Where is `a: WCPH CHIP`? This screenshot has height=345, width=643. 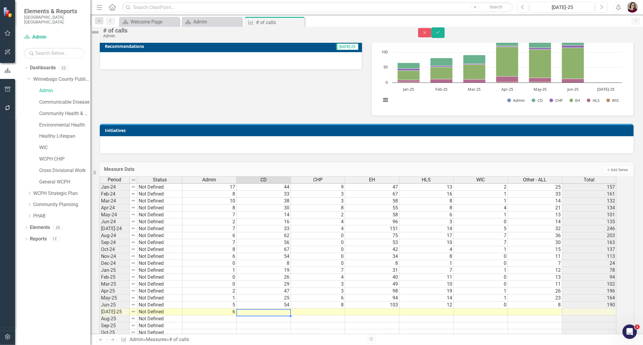 a: WCPH CHIP is located at coordinates (65, 159).